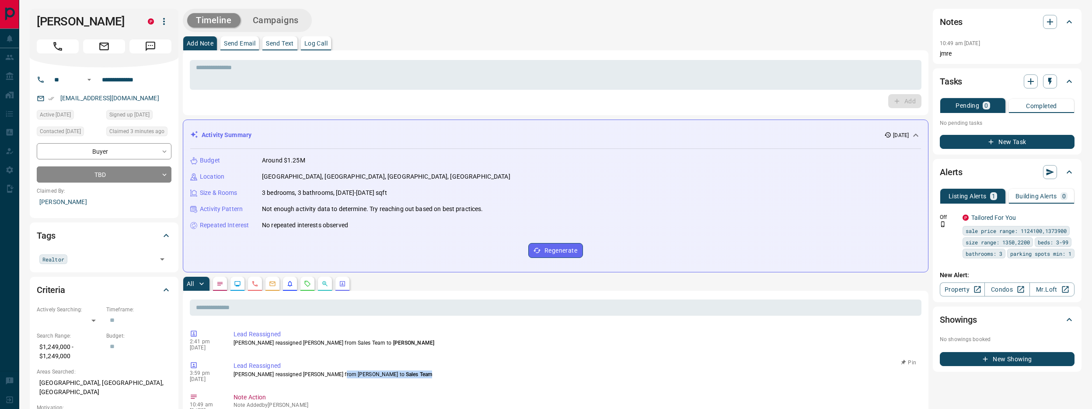 The image size is (1092, 409). What do you see at coordinates (1007, 172) in the screenshot?
I see `div: Alerts` at bounding box center [1007, 172].